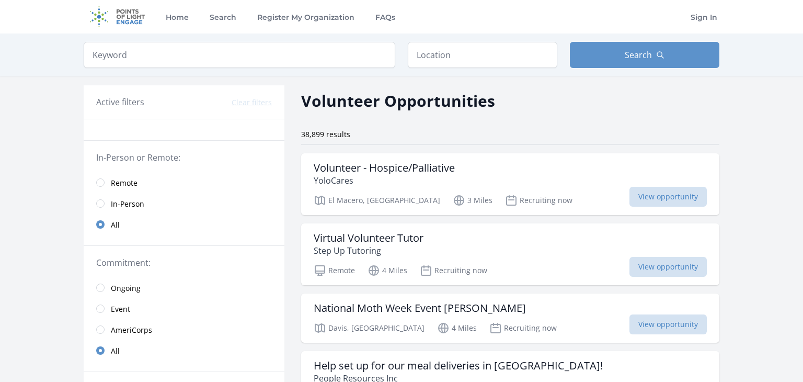 Image resolution: width=803 pixels, height=382 pixels. Describe the element at coordinates (398, 100) in the screenshot. I see `h2: Volunteer Opportunities` at that location.